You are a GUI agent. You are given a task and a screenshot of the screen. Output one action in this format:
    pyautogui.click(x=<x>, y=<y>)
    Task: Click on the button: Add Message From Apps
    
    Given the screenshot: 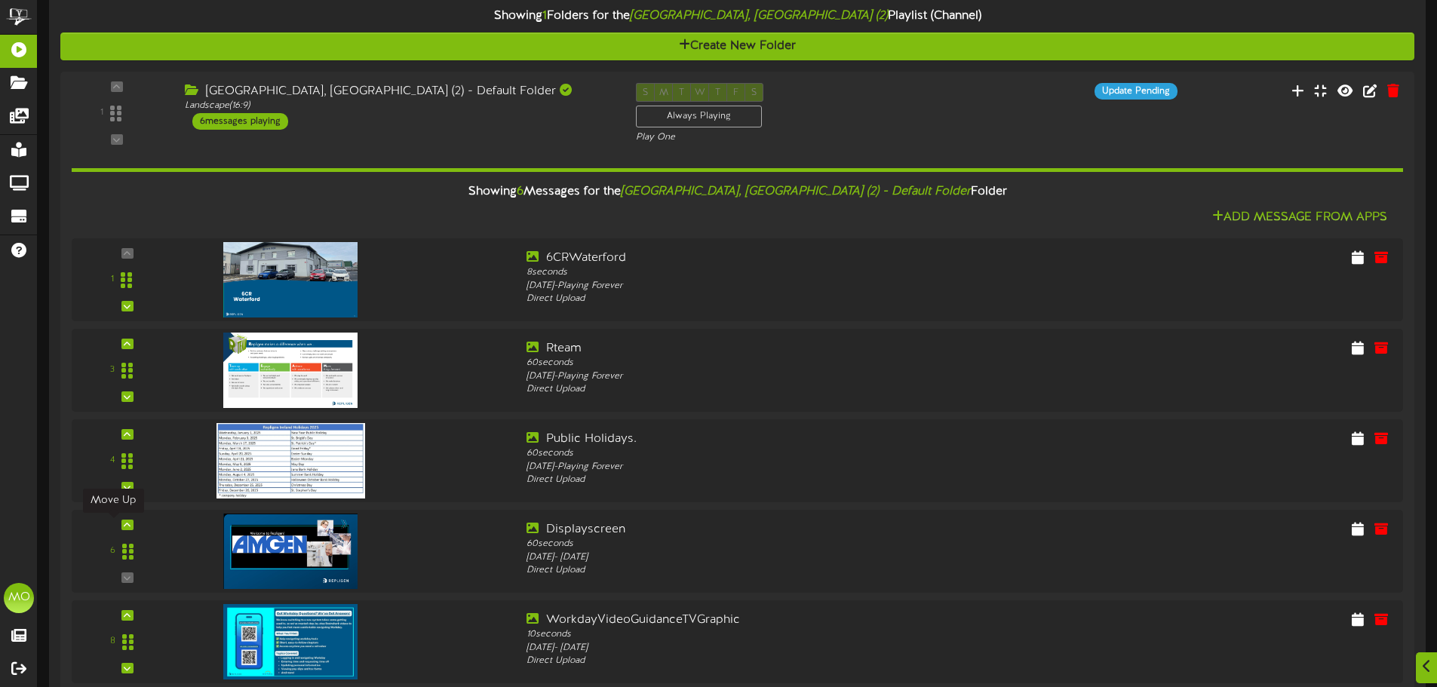 What is the action you would take?
    pyautogui.click(x=1299, y=217)
    